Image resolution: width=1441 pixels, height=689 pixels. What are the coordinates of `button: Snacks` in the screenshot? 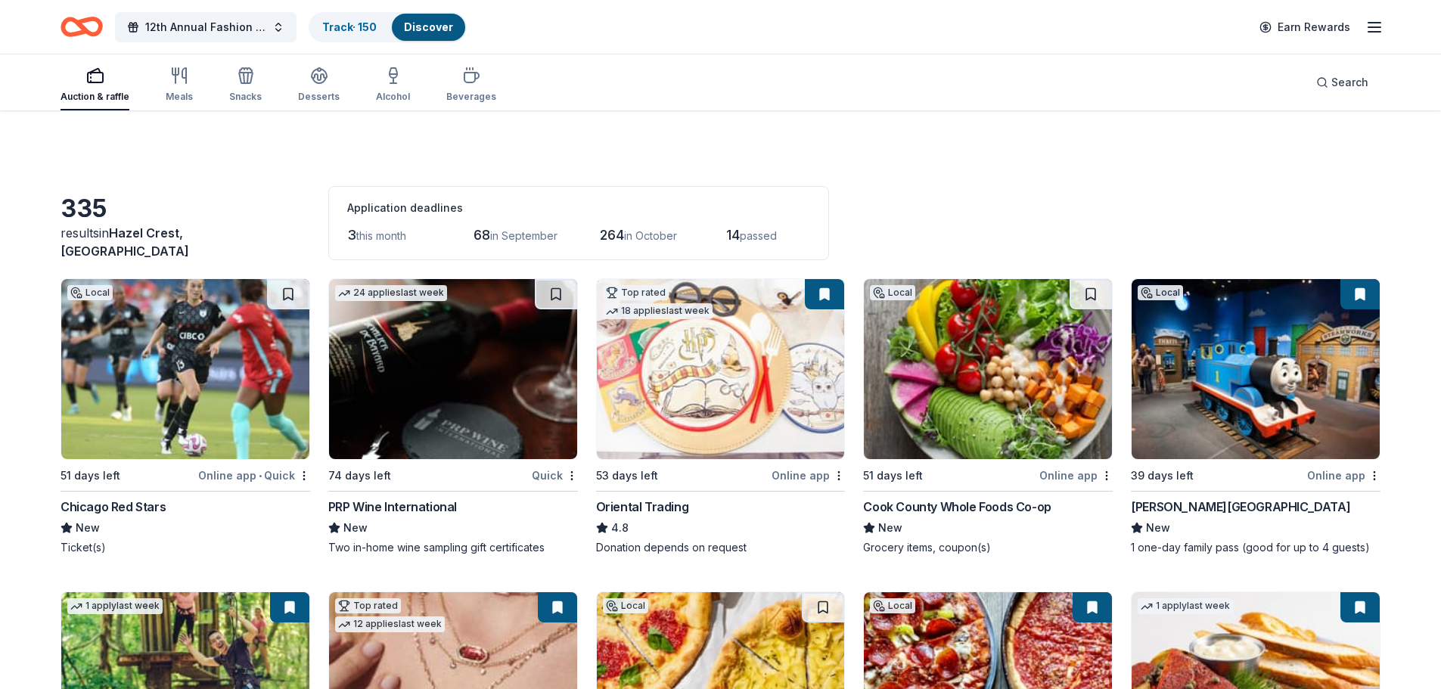 It's located at (245, 85).